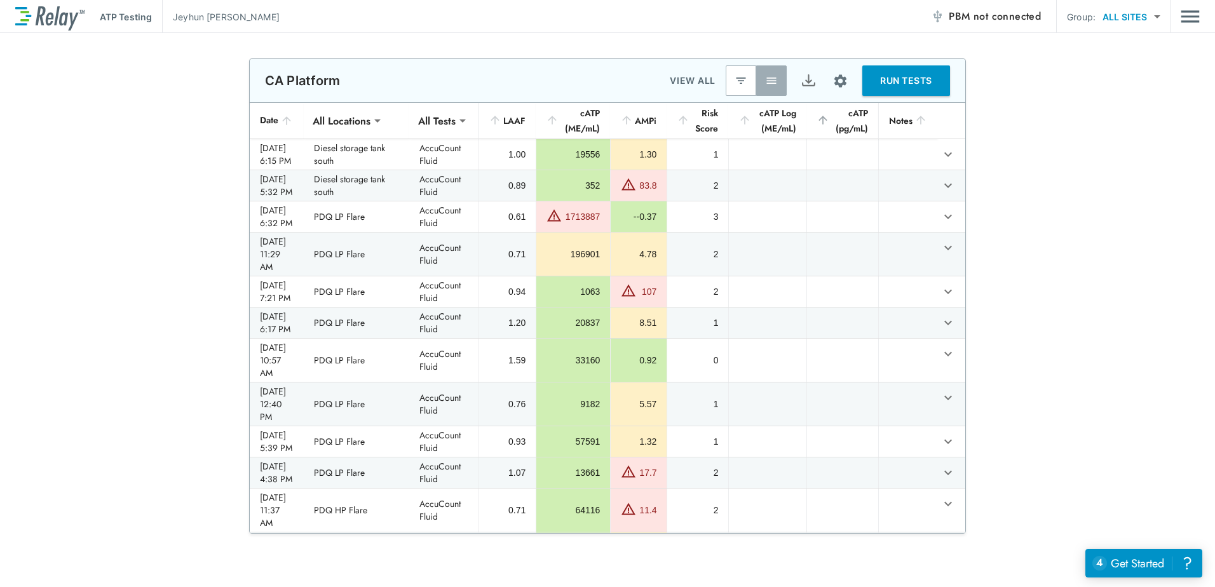  I want to click on div: 0.93, so click(507, 442).